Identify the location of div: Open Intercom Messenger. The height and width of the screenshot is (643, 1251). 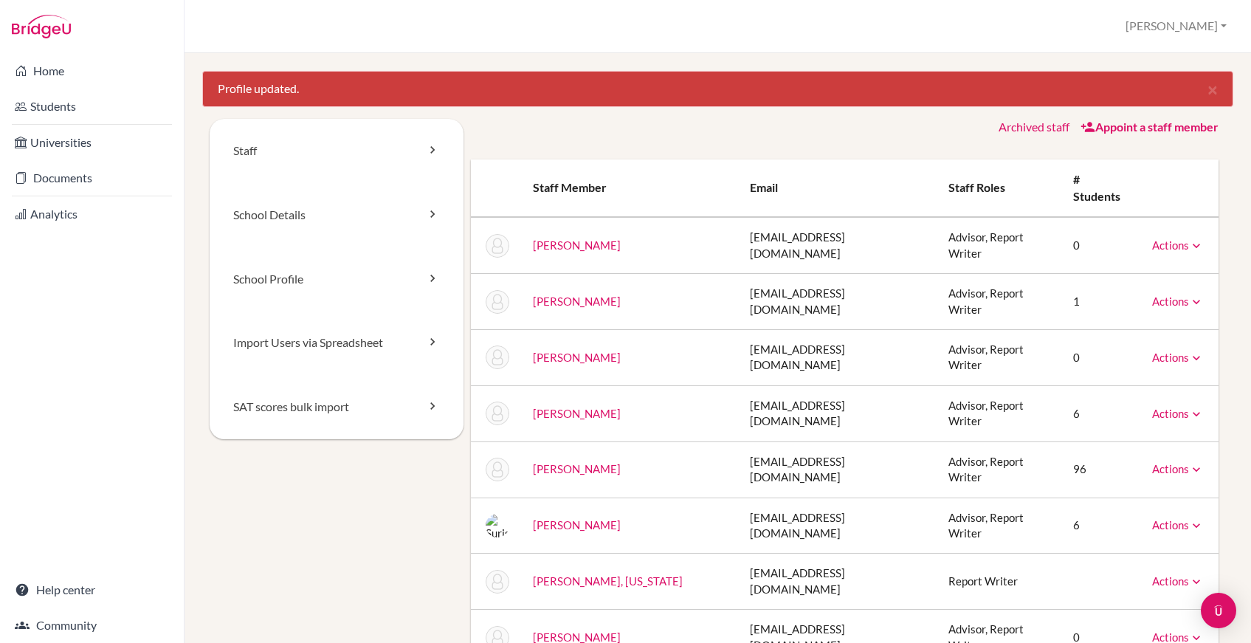
(1218, 610).